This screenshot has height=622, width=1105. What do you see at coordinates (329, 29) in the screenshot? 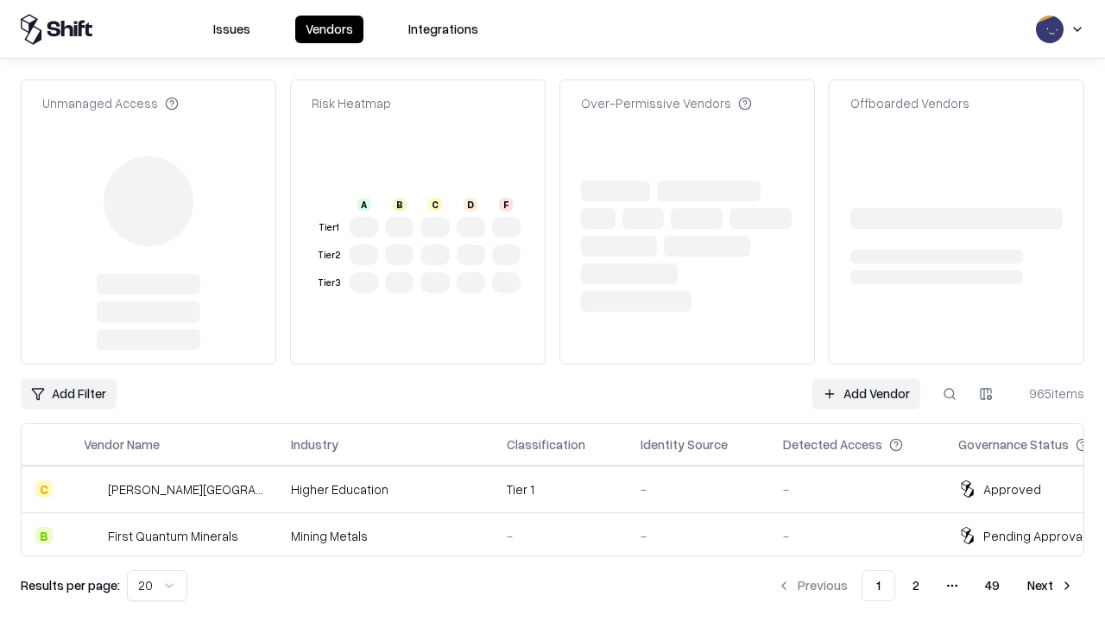
I see `button: Vendors` at bounding box center [329, 29].